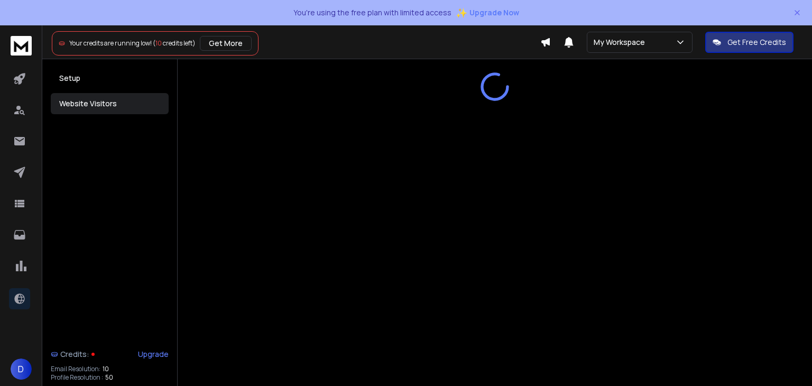 The height and width of the screenshot is (386, 812). What do you see at coordinates (109, 78) in the screenshot?
I see `button: Setup` at bounding box center [109, 78].